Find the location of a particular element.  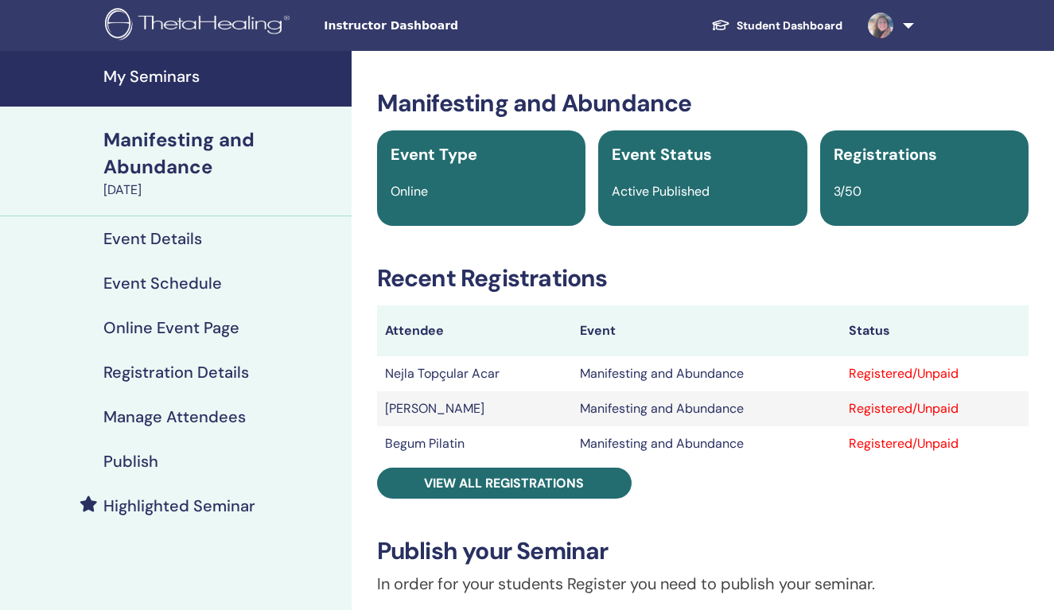

td: Nejla Topçular Acar is located at coordinates (474, 374).